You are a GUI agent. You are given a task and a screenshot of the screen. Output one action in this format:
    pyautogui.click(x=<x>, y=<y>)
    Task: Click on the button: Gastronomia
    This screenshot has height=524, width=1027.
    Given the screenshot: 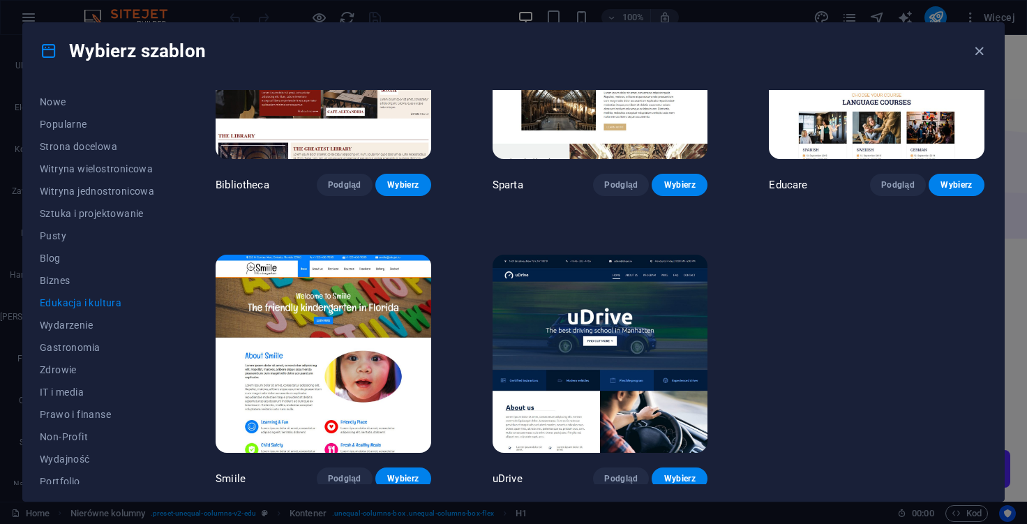 What is the action you would take?
    pyautogui.click(x=97, y=347)
    